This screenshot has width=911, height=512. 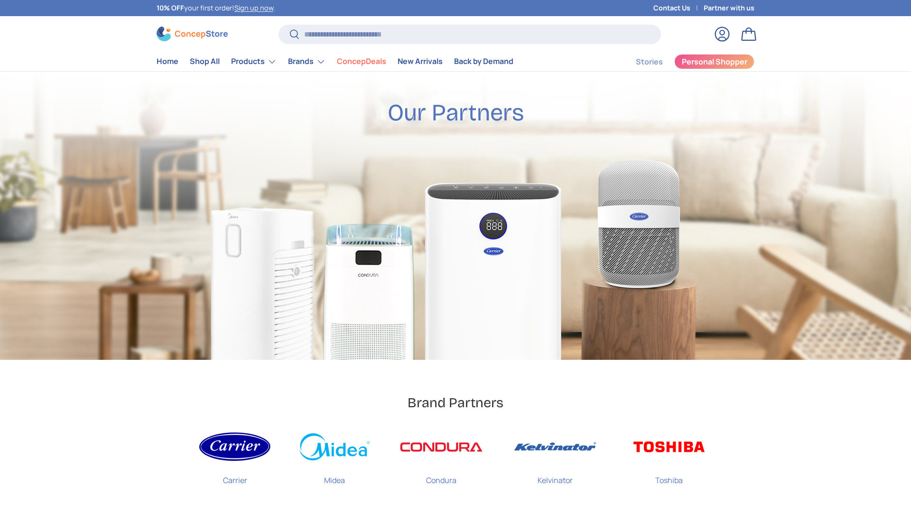 I want to click on a: Midea, so click(x=334, y=460).